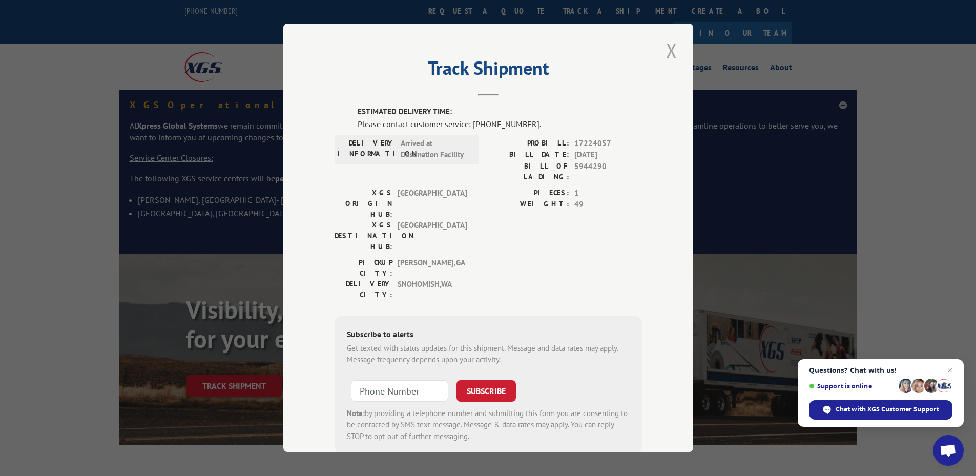  Describe the element at coordinates (356, 413) in the screenshot. I see `strong: Note:` at that location.